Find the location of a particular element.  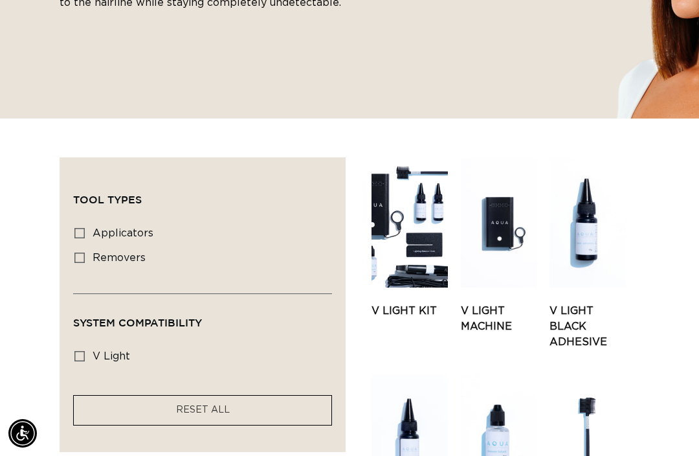

span: RESET ALL is located at coordinates (203, 410).